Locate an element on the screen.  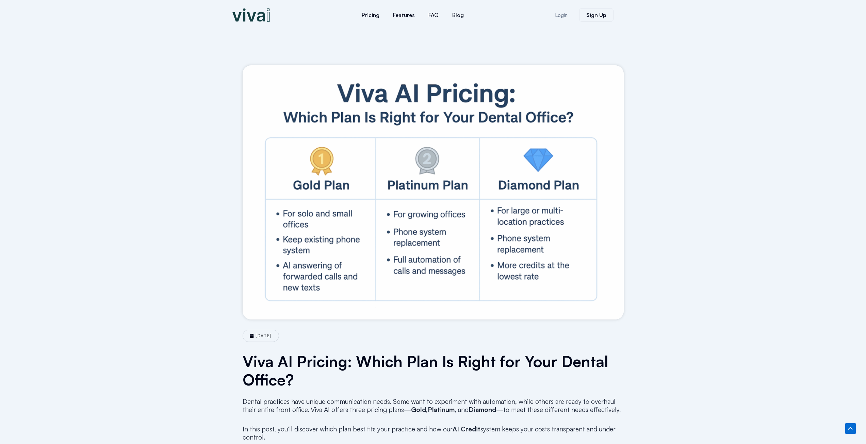
a: Sign Up is located at coordinates (596, 15).